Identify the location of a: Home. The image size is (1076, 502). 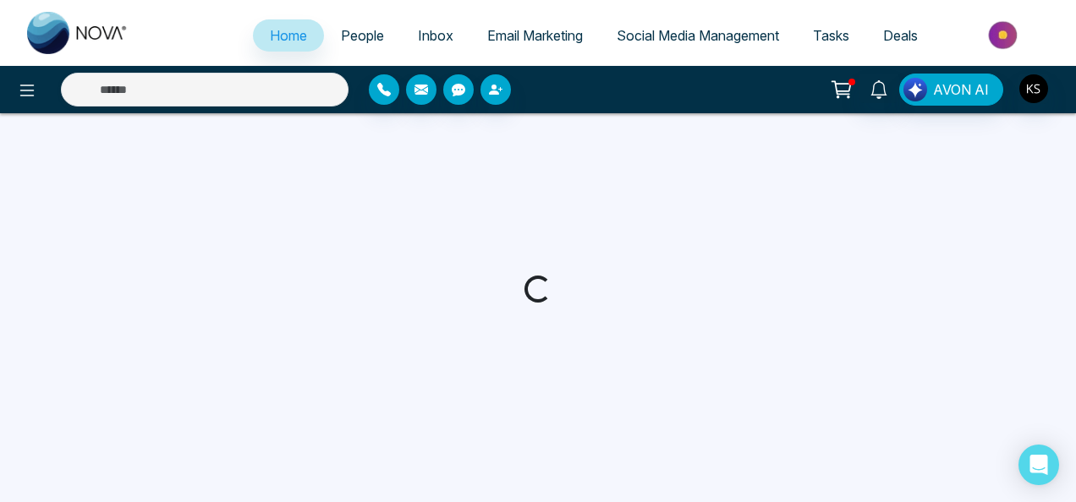
(288, 36).